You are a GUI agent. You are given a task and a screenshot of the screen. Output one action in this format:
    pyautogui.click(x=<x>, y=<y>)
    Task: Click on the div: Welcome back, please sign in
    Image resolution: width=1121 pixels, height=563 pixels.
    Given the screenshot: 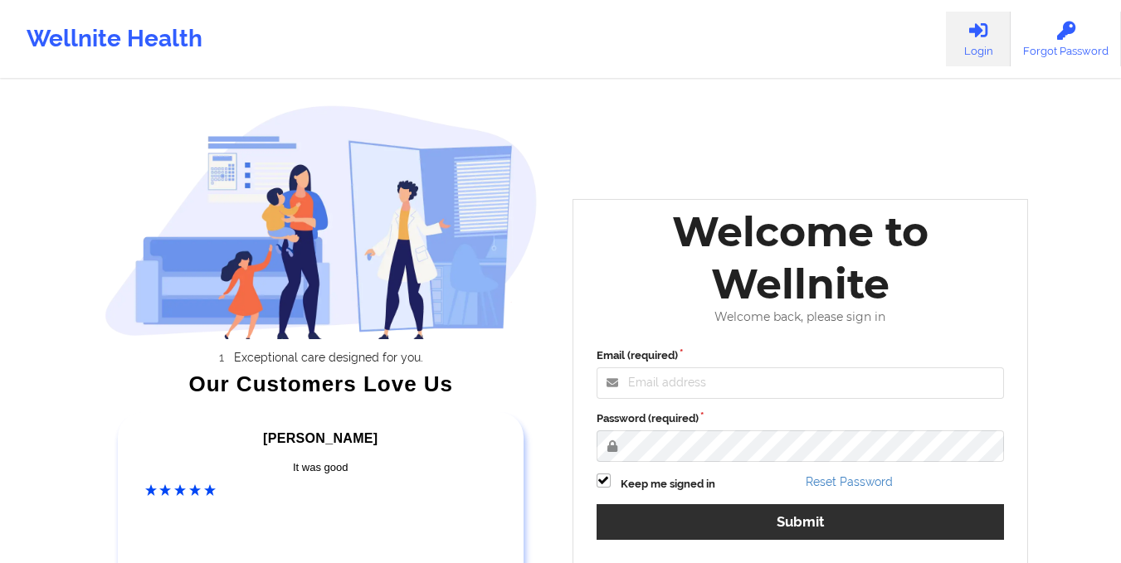 What is the action you would take?
    pyautogui.click(x=800, y=317)
    